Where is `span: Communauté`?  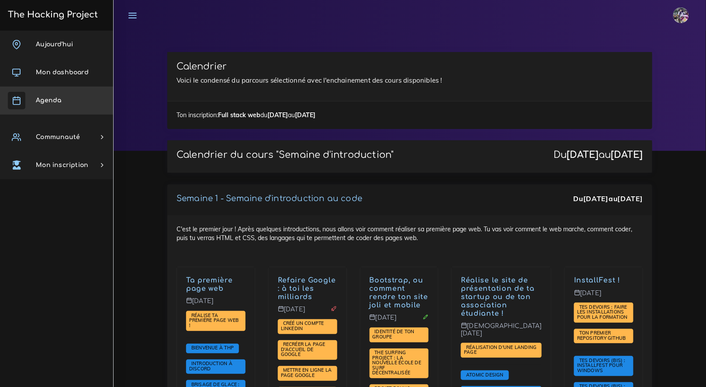
span: Communauté is located at coordinates (58, 137).